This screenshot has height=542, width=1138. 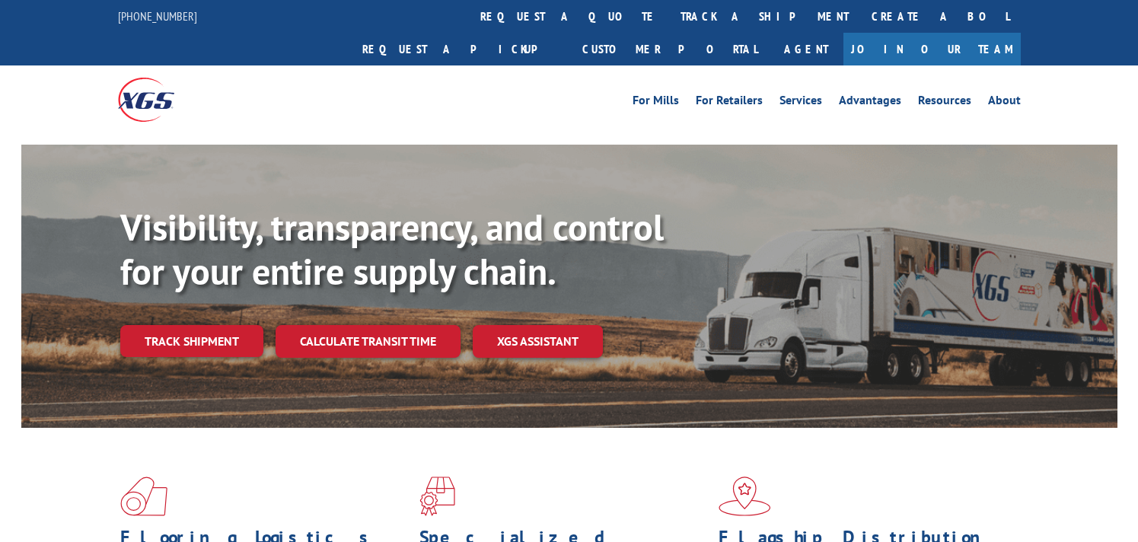 What do you see at coordinates (655, 103) in the screenshot?
I see `a: For Mills` at bounding box center [655, 103].